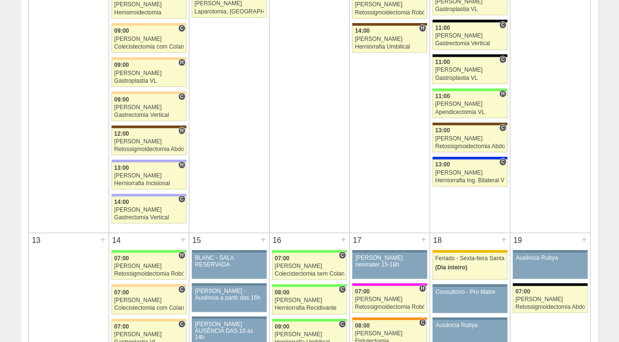 The width and height of the screenshot is (619, 342). What do you see at coordinates (149, 183) in the screenshot?
I see `div: Herniorrafia Incisional` at bounding box center [149, 183].